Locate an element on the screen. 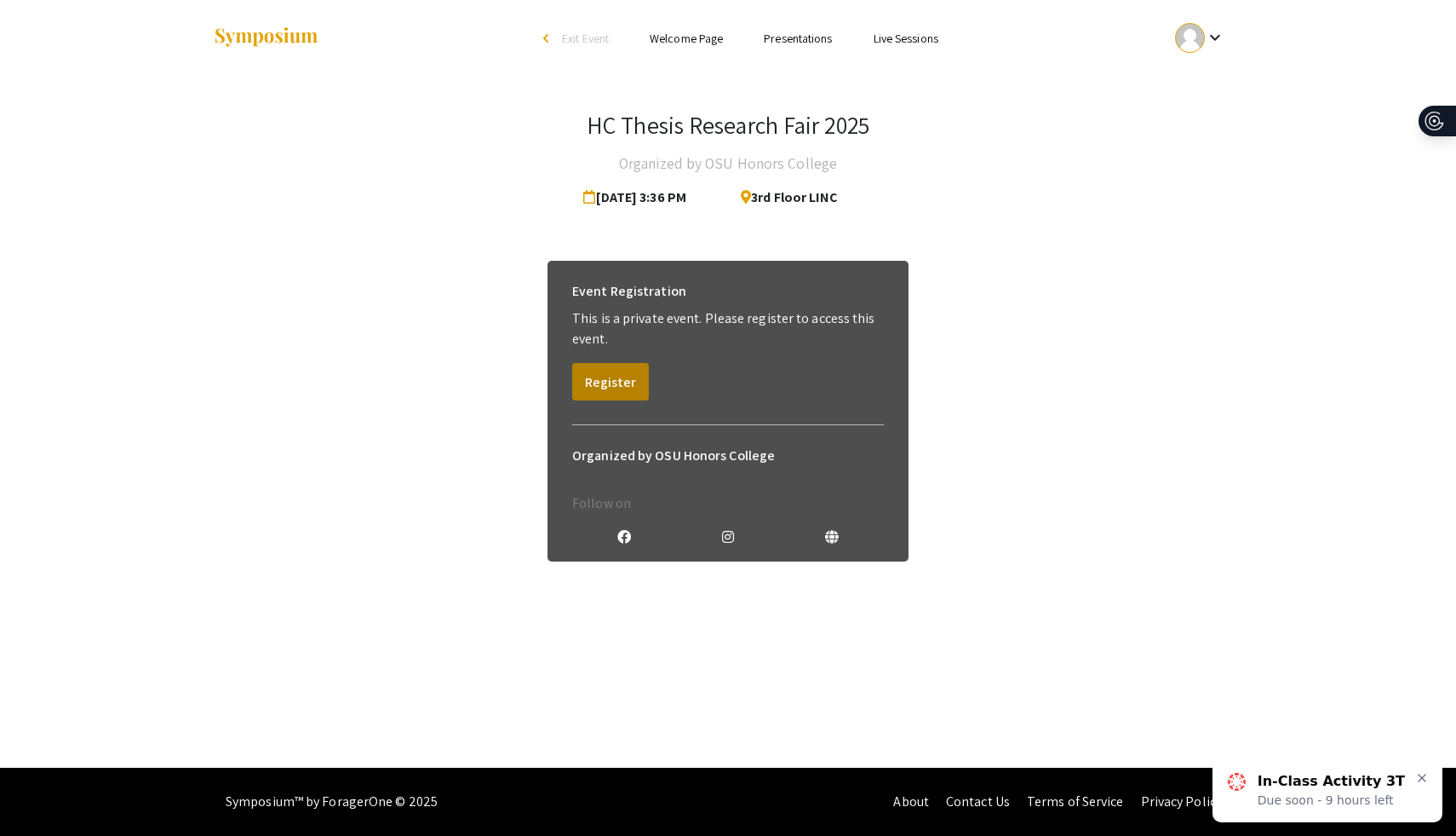 This screenshot has width=1456, height=836. button: Expand account dropdown is located at coordinates (1200, 38).